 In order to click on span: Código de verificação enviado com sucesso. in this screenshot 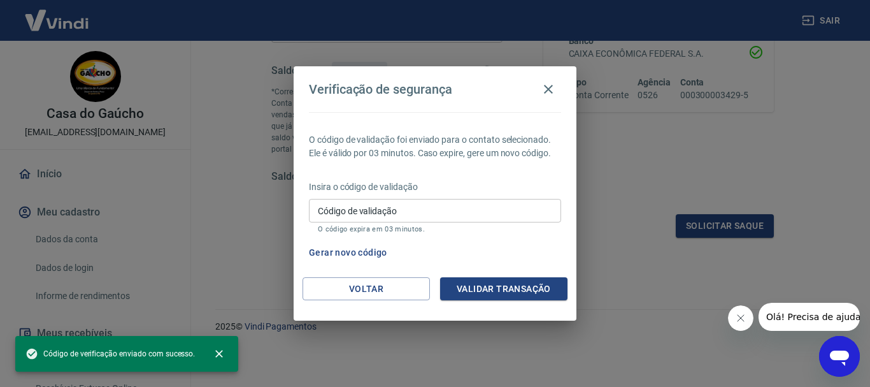, I will do `click(110, 353)`.